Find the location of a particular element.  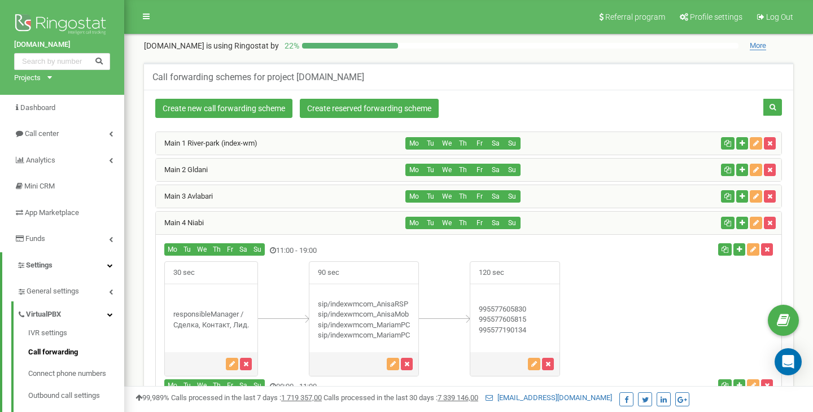

div: sip/indexwmcom_AnisaRSP sip/indexwmcom_AnisaMob sip/indexwmcom_MariamPC sip/indexwmcom_MariamPC is located at coordinates (363, 320).